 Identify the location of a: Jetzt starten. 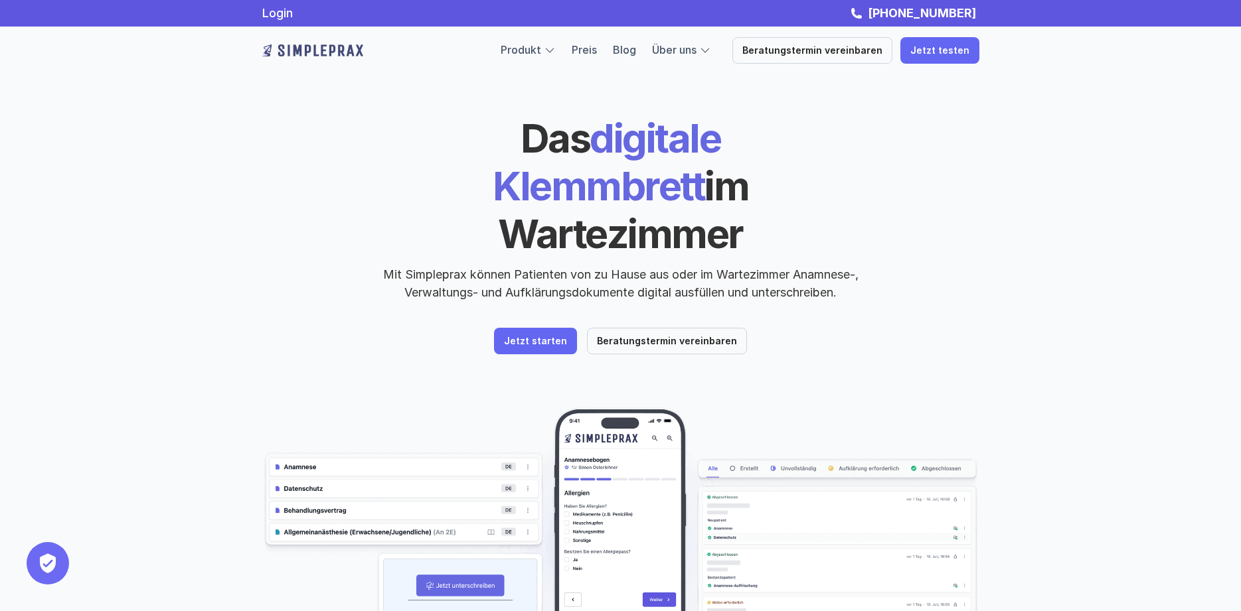
(535, 341).